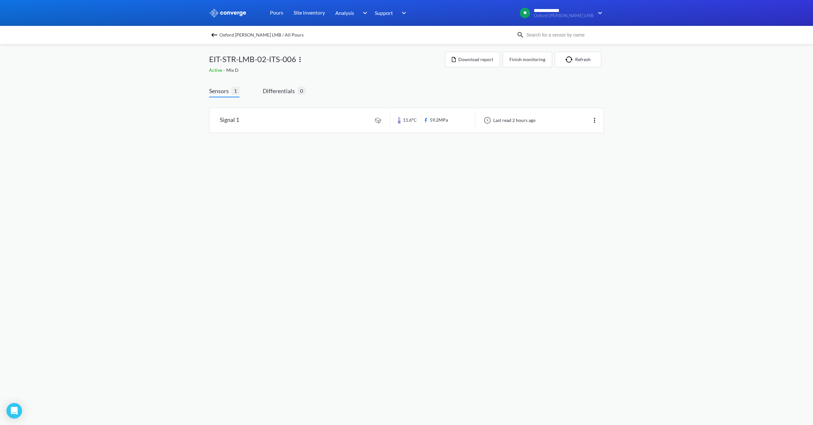  I want to click on img: icon-search.svg, so click(520, 35).